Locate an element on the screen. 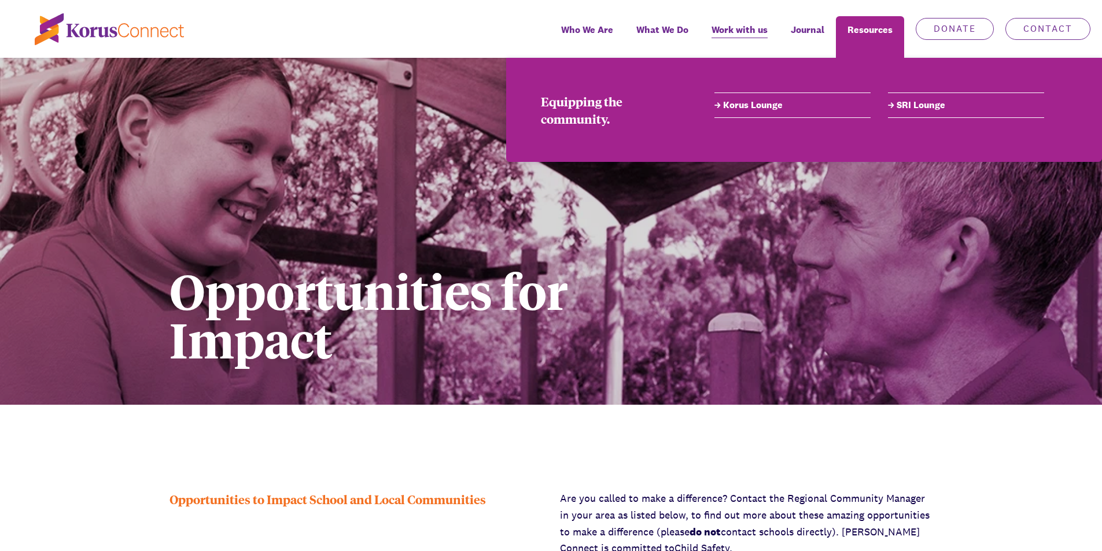  img: korus-connect%2Fc5177985-88d5-491d-9cd7-4a1febad1357_logo.svg is located at coordinates (109, 29).